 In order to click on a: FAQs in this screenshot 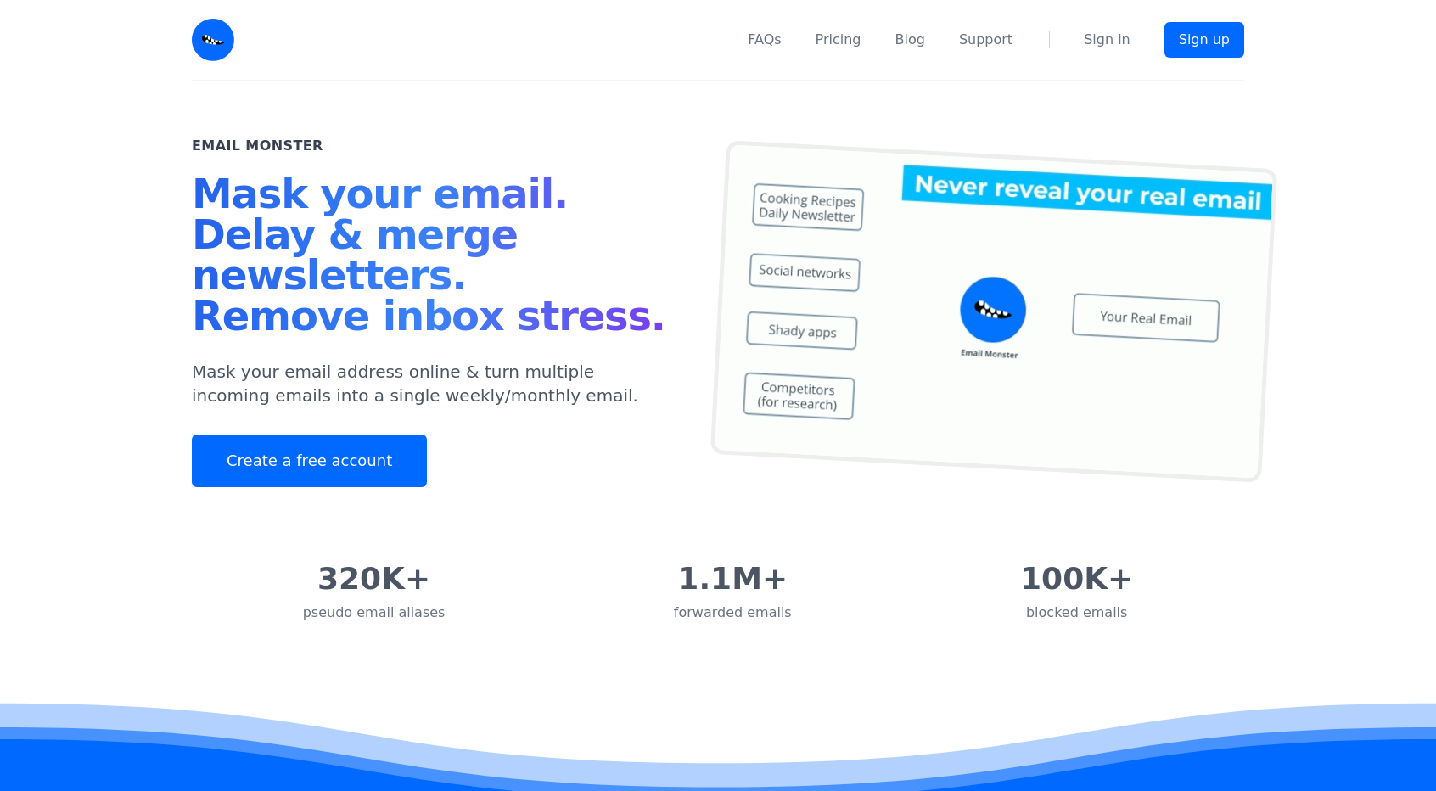, I will do `click(764, 40)`.